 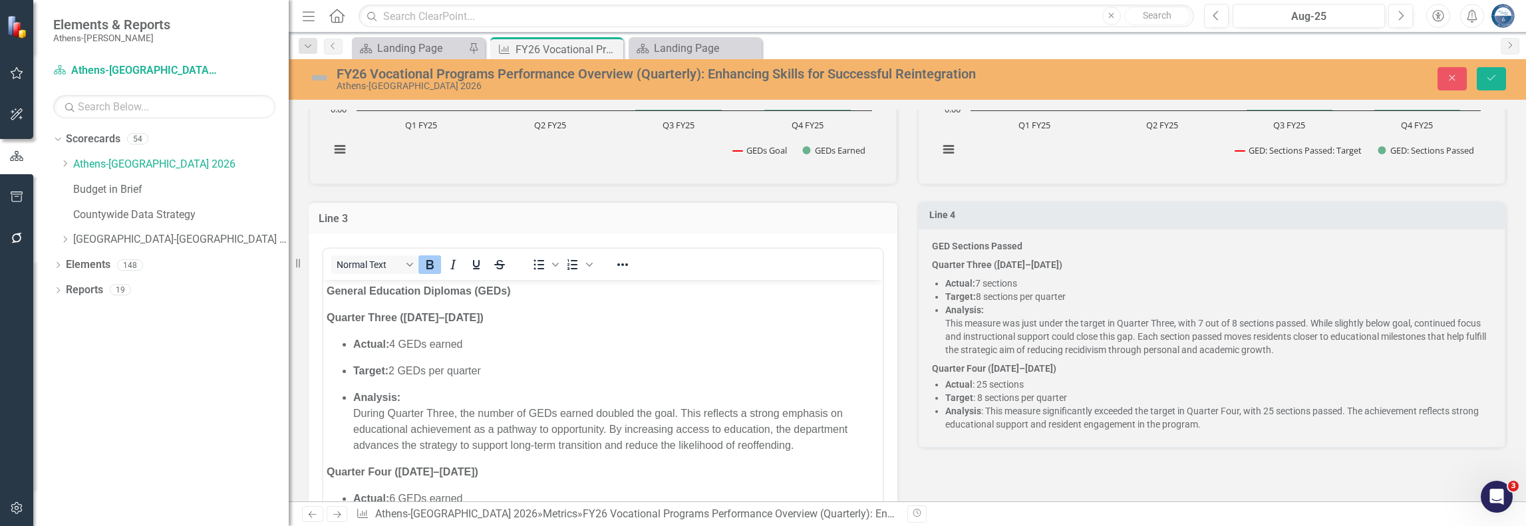 I want to click on span: Search, so click(x=1157, y=15).